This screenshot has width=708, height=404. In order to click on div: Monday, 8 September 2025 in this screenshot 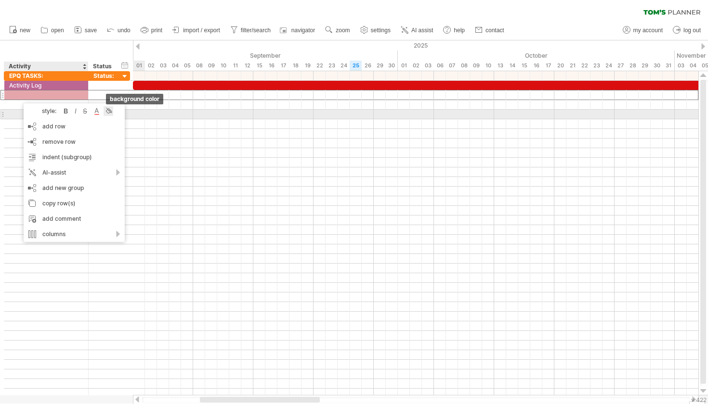, I will do `click(199, 65)`.